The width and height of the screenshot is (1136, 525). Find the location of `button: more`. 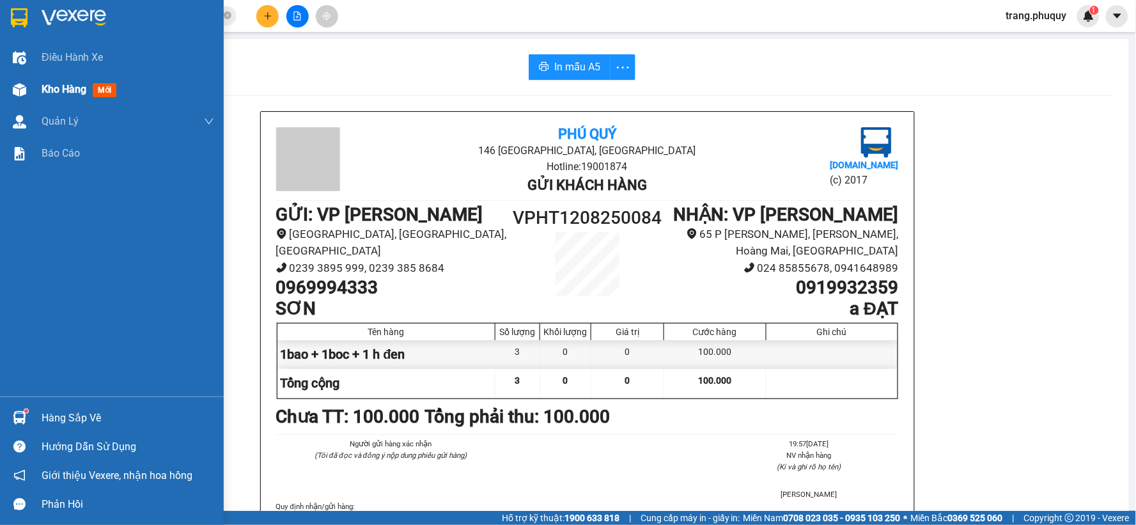

button: more is located at coordinates (622, 67).